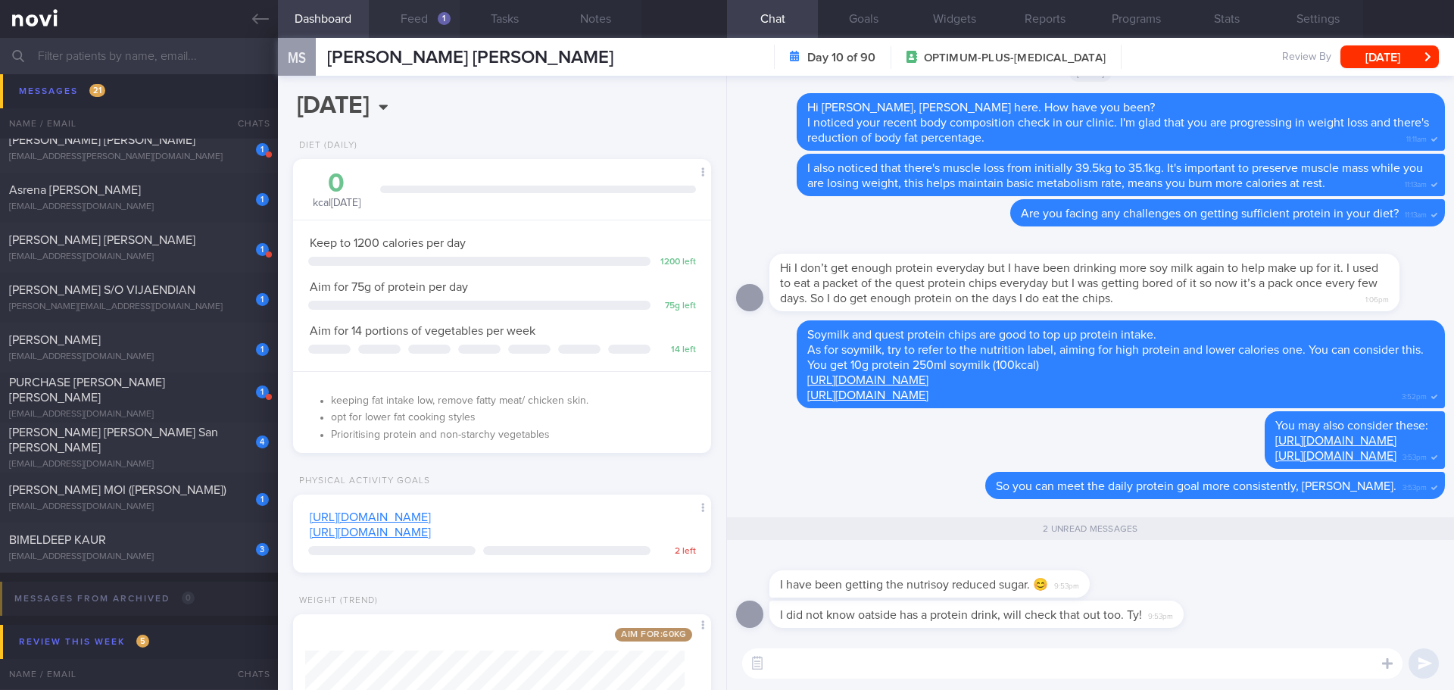 The image size is (1454, 690). Describe the element at coordinates (188, 597) in the screenshot. I see `span: 0` at that location.